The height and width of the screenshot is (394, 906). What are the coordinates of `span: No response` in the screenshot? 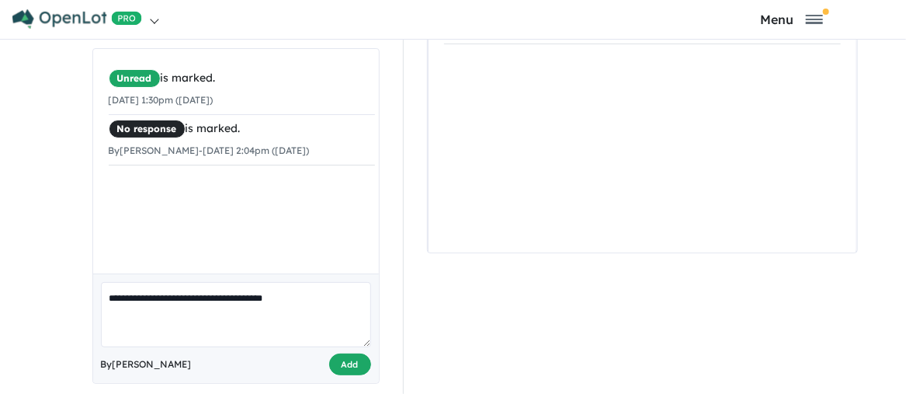 It's located at (147, 129).